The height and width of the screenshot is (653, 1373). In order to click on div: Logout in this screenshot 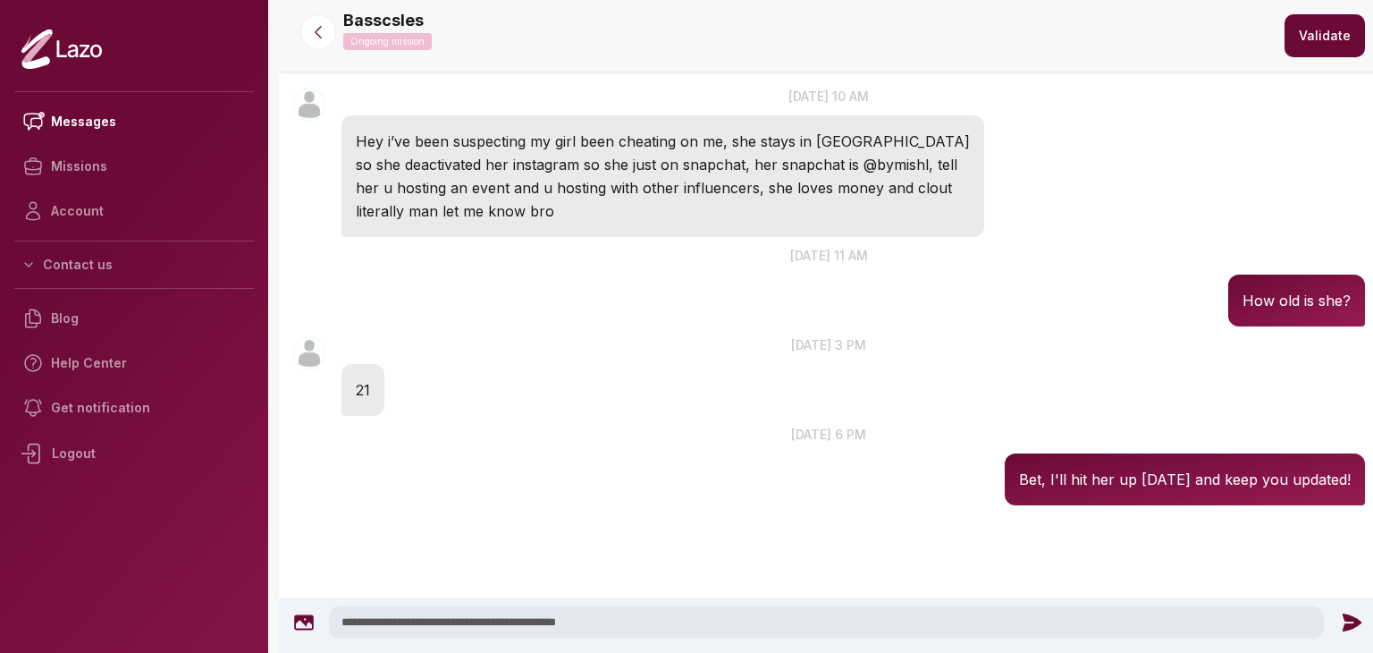, I will do `click(134, 453)`.